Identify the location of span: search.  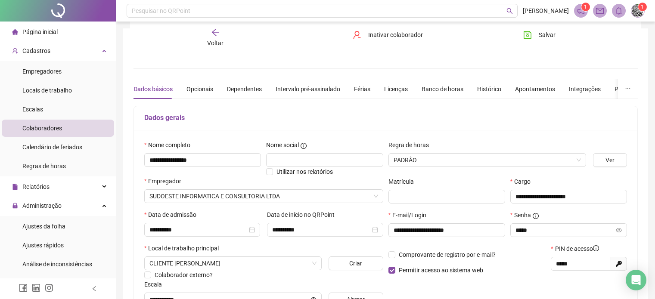
(510, 11).